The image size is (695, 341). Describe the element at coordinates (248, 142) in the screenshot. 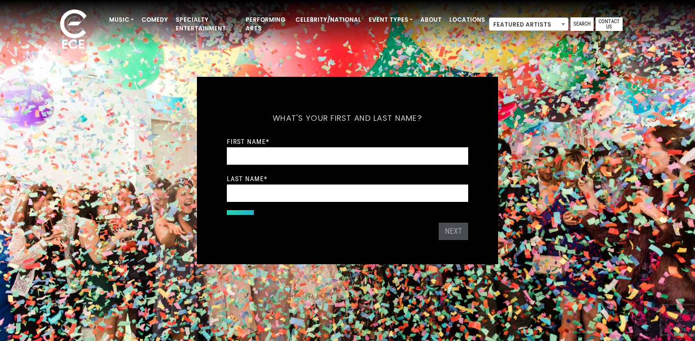

I see `label: First Name` at that location.